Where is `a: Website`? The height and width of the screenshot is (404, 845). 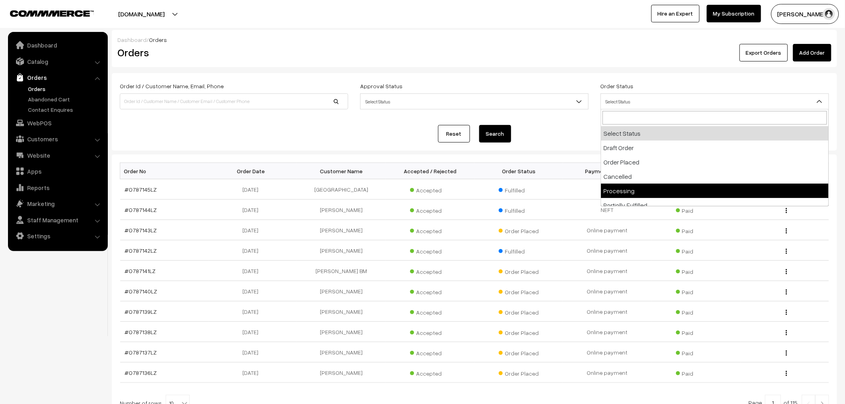
a: Website is located at coordinates (57, 155).